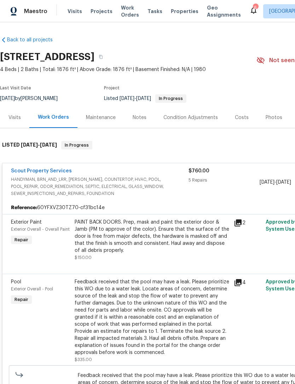 Image resolution: width=295 pixels, height=384 pixels. I want to click on span: Tasks, so click(155, 11).